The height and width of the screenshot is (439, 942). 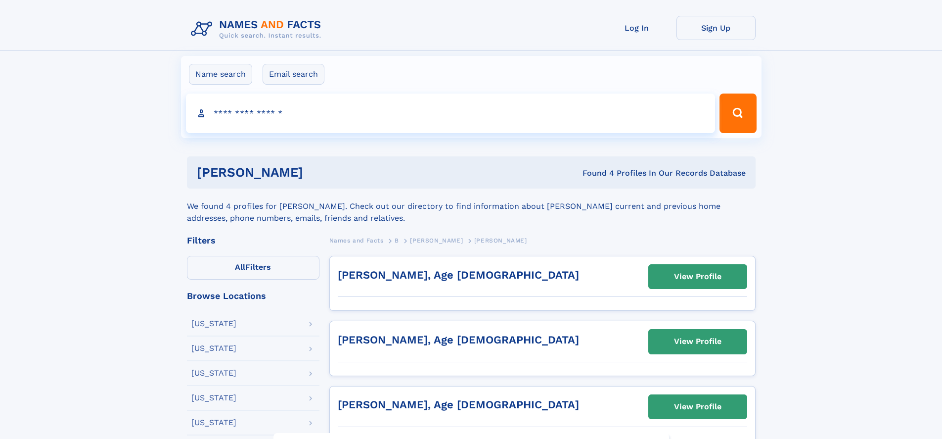 What do you see at coordinates (450, 113) in the screenshot?
I see `input: search input` at bounding box center [450, 113].